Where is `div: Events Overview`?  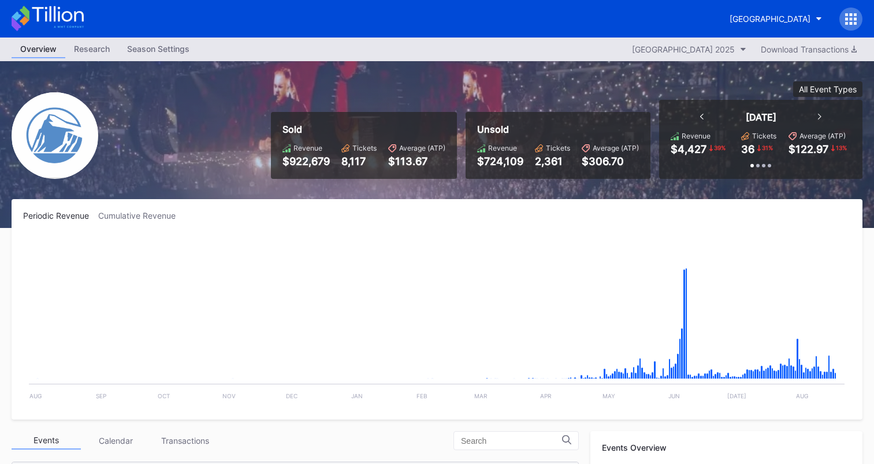
div: Events Overview is located at coordinates (726, 447).